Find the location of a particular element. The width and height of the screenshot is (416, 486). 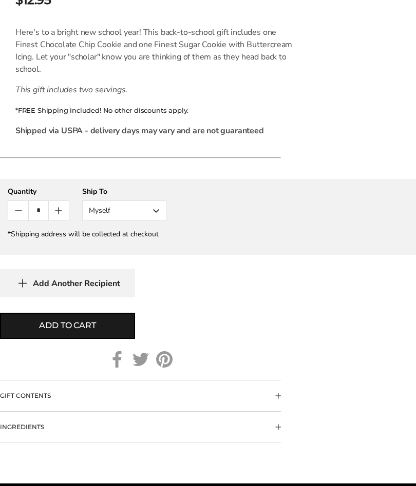

h5: *FREE Shipping included! No other discounts apply. is located at coordinates (155, 111).